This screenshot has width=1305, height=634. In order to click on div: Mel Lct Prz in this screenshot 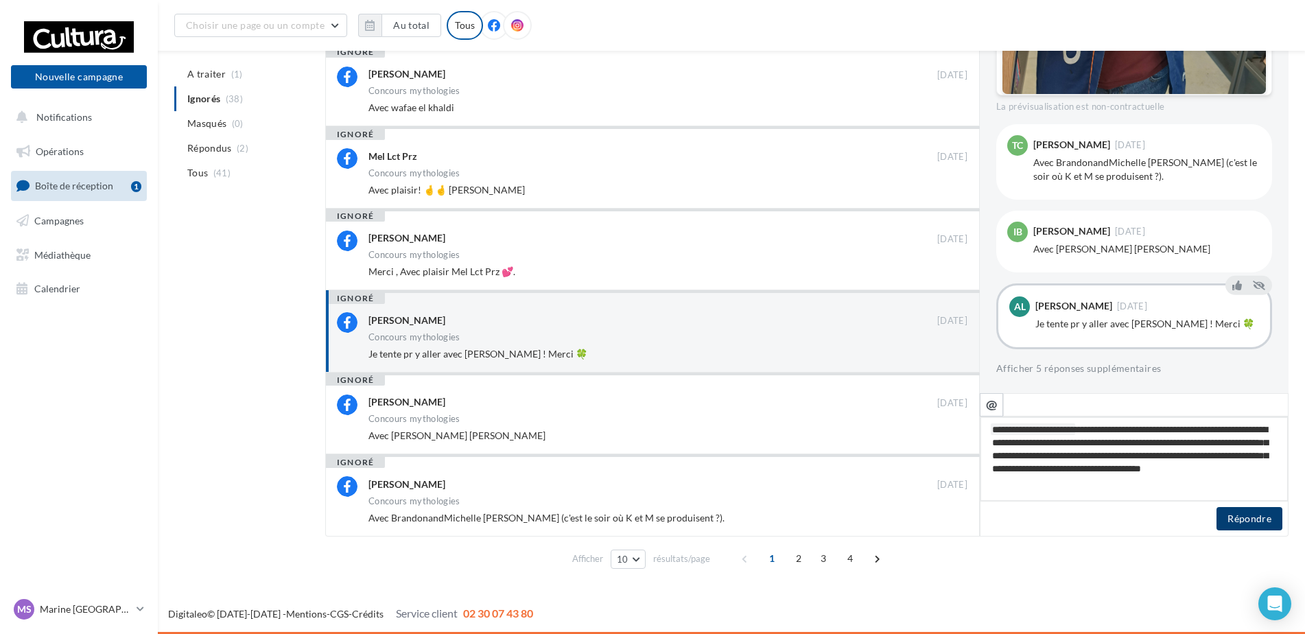, I will do `click(393, 156)`.